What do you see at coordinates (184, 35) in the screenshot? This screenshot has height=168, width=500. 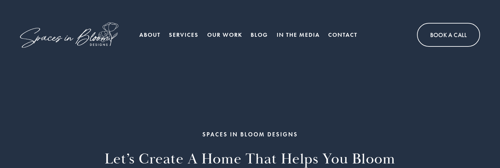 I see `span: Services` at bounding box center [184, 35].